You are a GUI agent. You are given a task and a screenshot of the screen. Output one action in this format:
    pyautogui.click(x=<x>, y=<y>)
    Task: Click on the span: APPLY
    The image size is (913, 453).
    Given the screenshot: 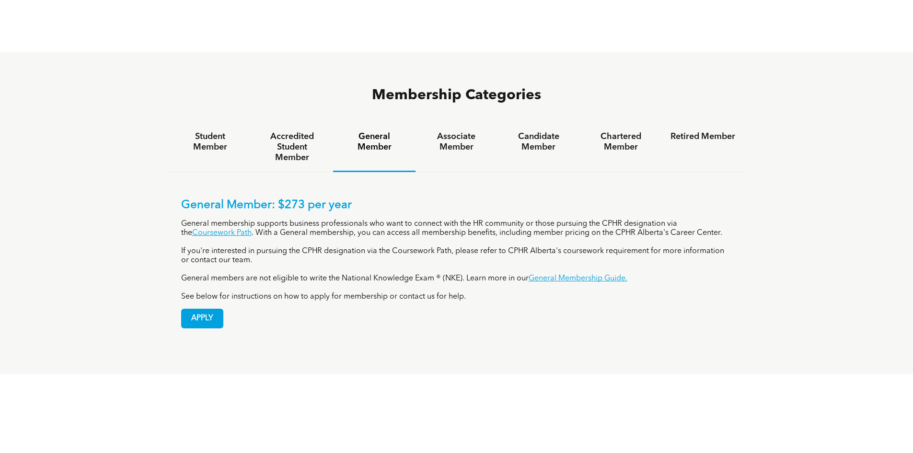 What is the action you would take?
    pyautogui.click(x=202, y=318)
    